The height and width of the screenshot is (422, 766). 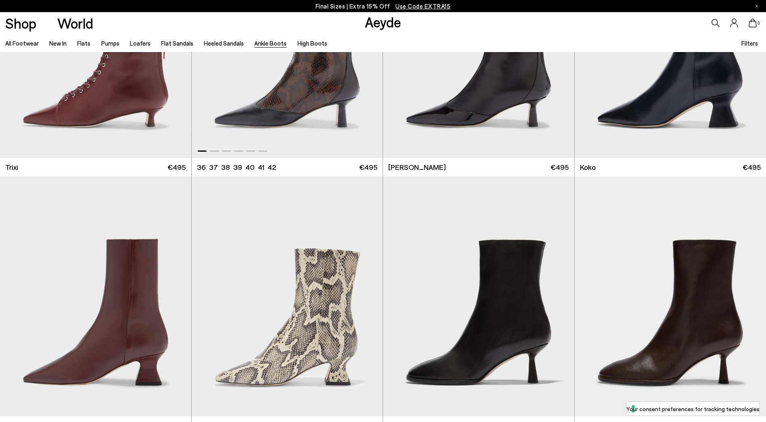 I want to click on span: Filters, so click(x=750, y=43).